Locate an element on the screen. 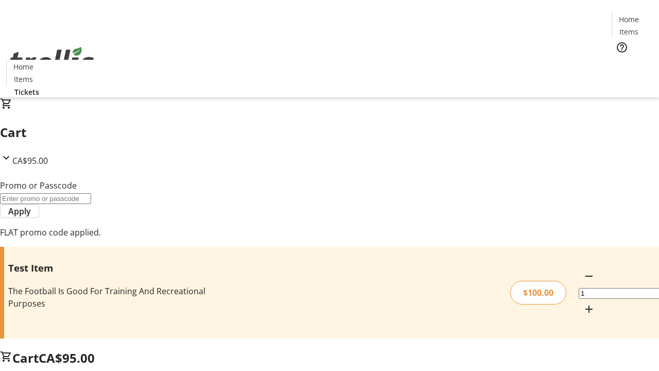 The image size is (659, 371). button: Decrement by one is located at coordinates (589, 276).